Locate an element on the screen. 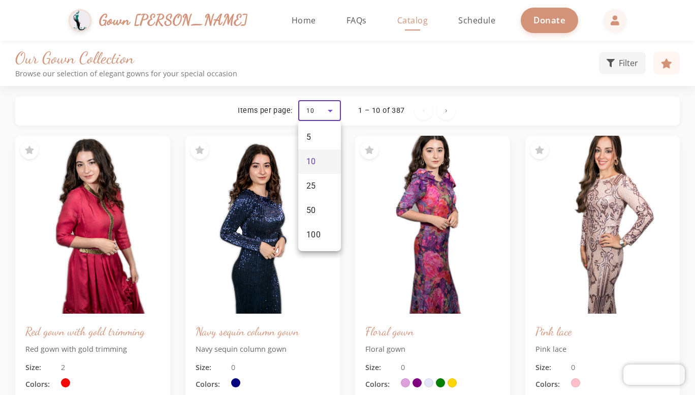  span: 50 is located at coordinates (311, 210).